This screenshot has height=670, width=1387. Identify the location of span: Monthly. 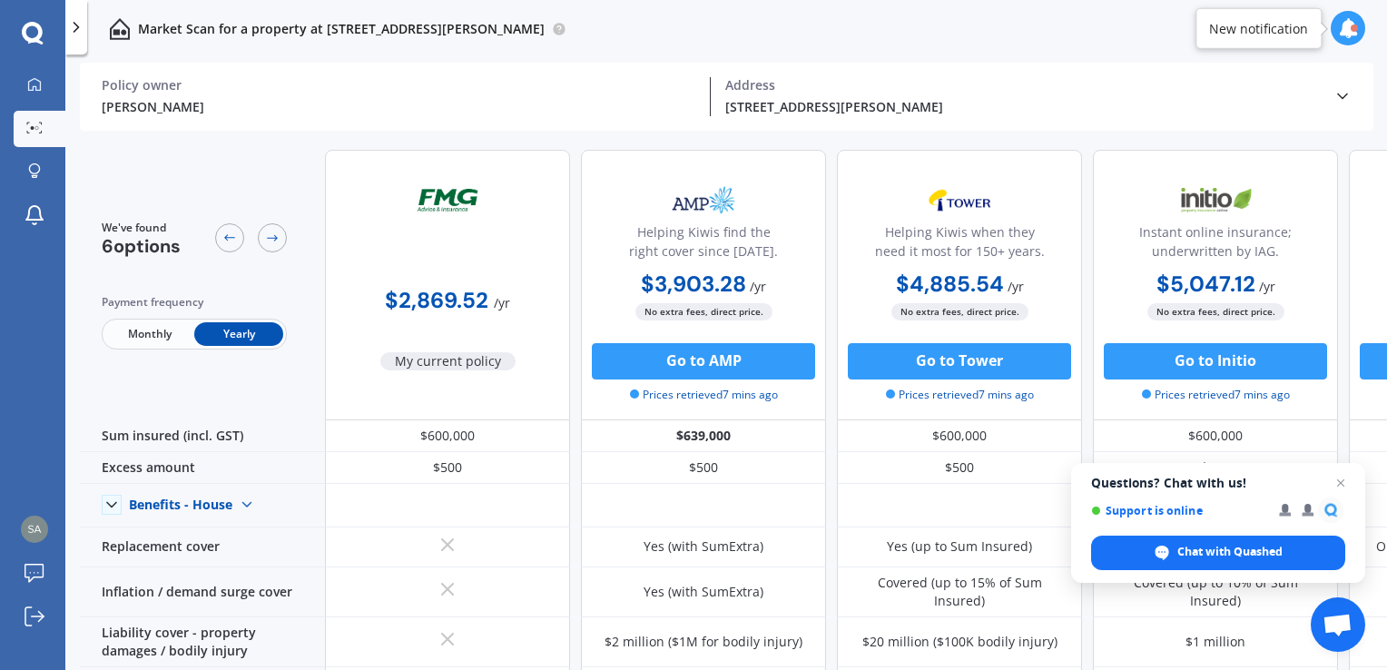
(150, 334).